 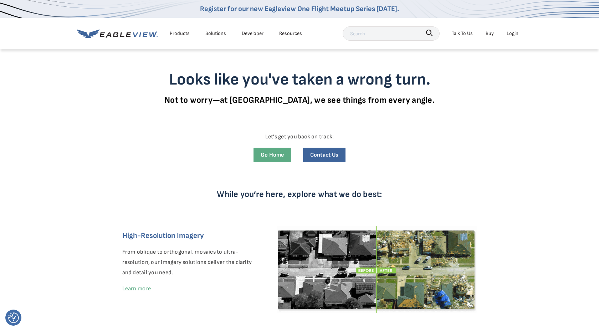 What do you see at coordinates (191, 262) in the screenshot?
I see `p: From oblique to orthogonal, mosaics to ultra-resolution, our imagery solutions deliver the clarit...` at bounding box center [191, 262].